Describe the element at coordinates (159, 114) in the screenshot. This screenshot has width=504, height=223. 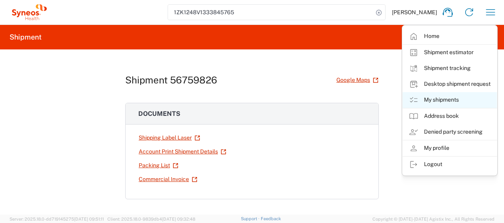
I see `span: Documents` at that location.